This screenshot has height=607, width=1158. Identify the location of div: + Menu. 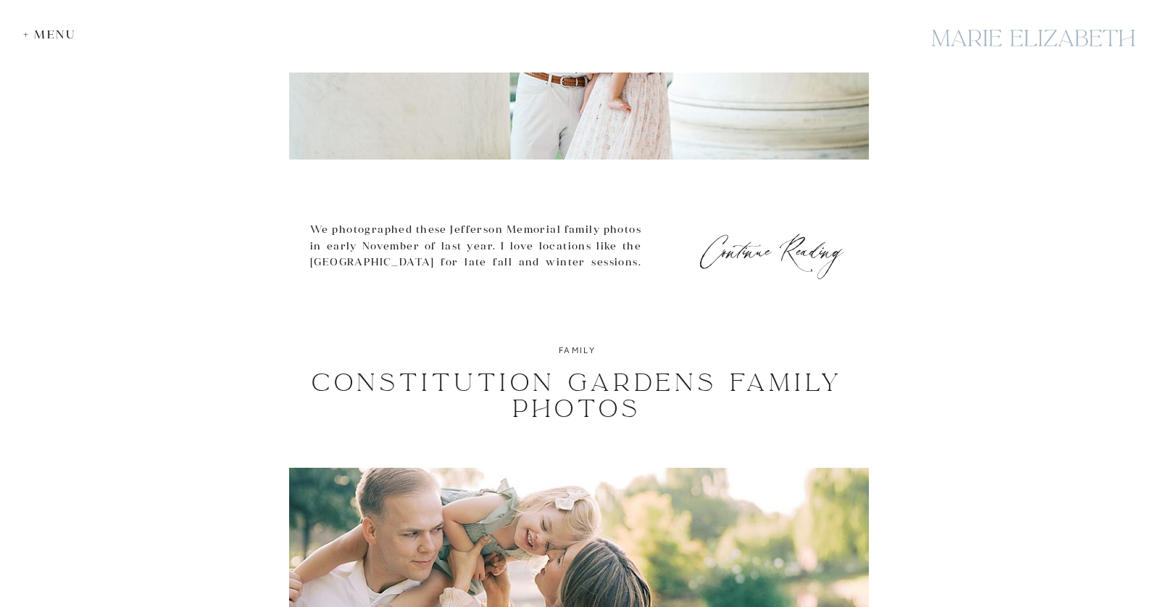
(53, 34).